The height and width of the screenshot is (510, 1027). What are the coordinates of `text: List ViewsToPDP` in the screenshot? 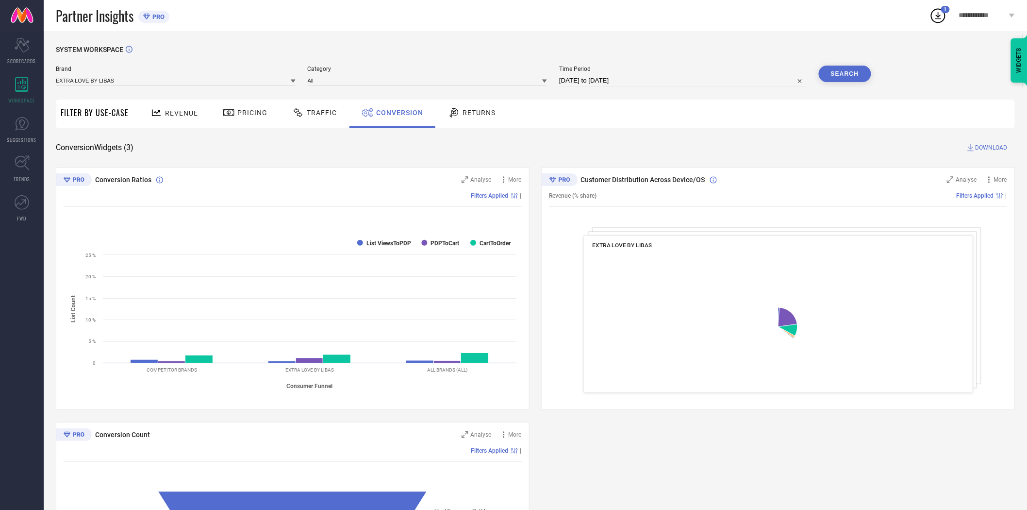 It's located at (389, 243).